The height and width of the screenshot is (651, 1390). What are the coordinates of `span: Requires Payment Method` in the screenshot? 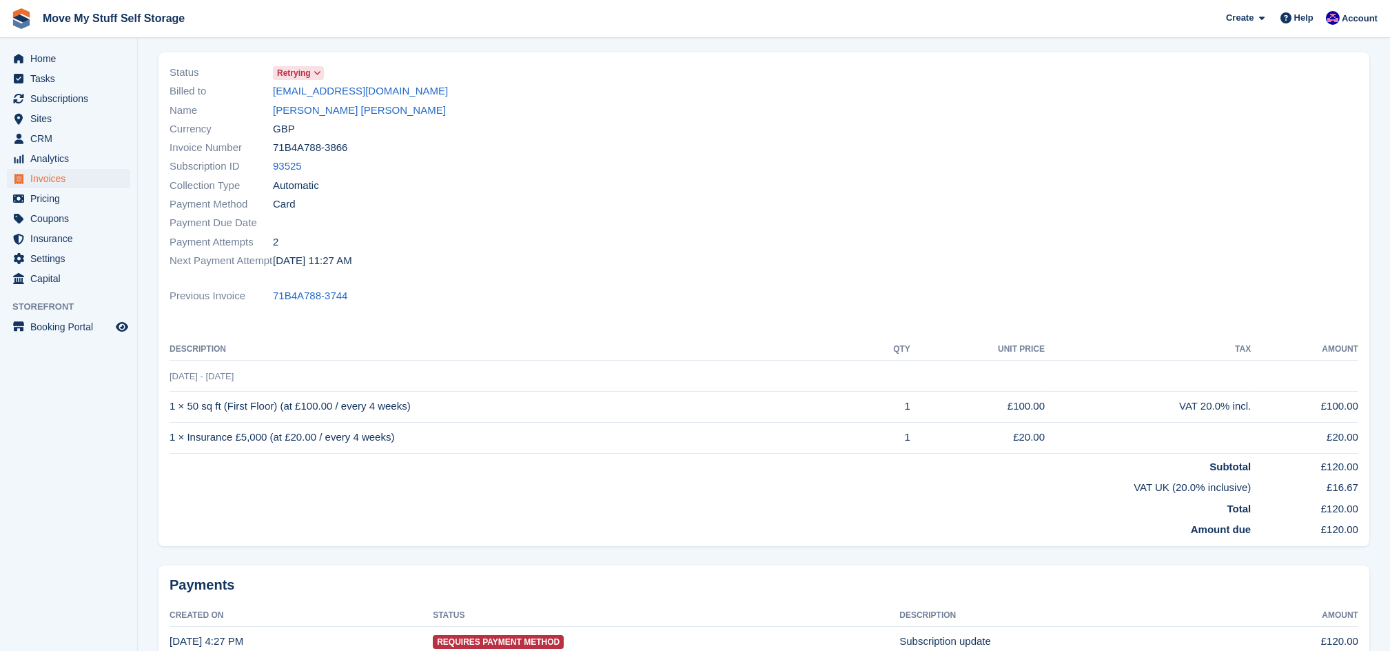 It's located at (498, 642).